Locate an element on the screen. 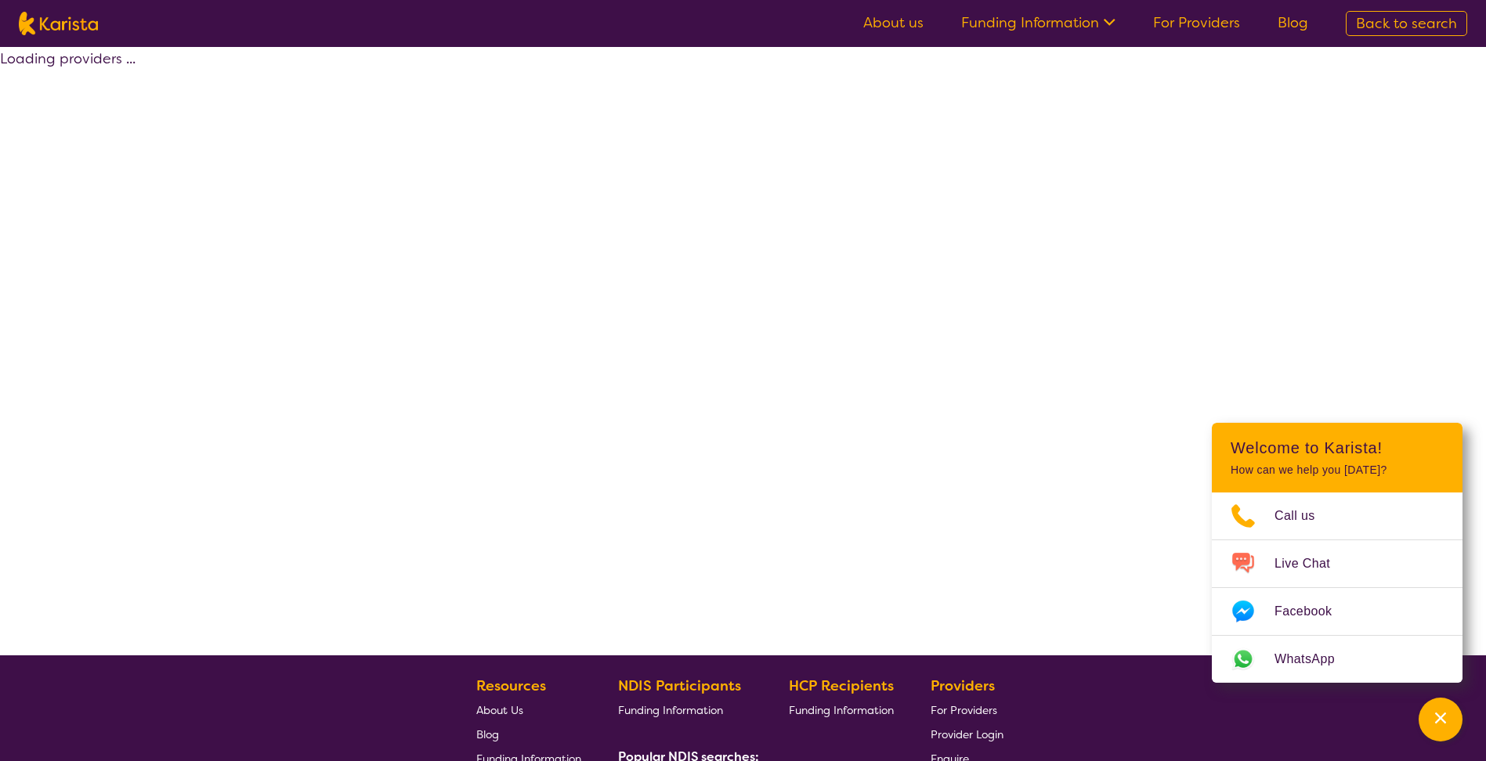 This screenshot has width=1486, height=761. span: Call us is located at coordinates (1304, 516).